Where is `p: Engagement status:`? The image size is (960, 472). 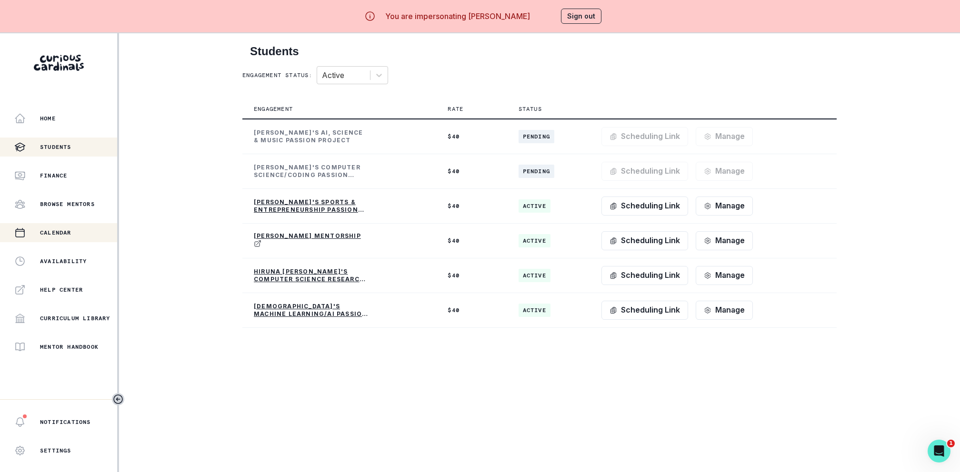 p: Engagement status: is located at coordinates (278, 75).